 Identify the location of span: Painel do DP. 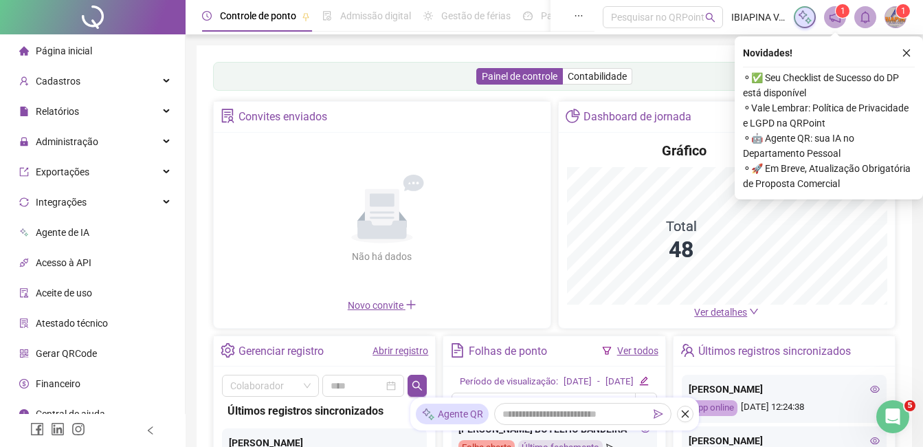
(568, 16).